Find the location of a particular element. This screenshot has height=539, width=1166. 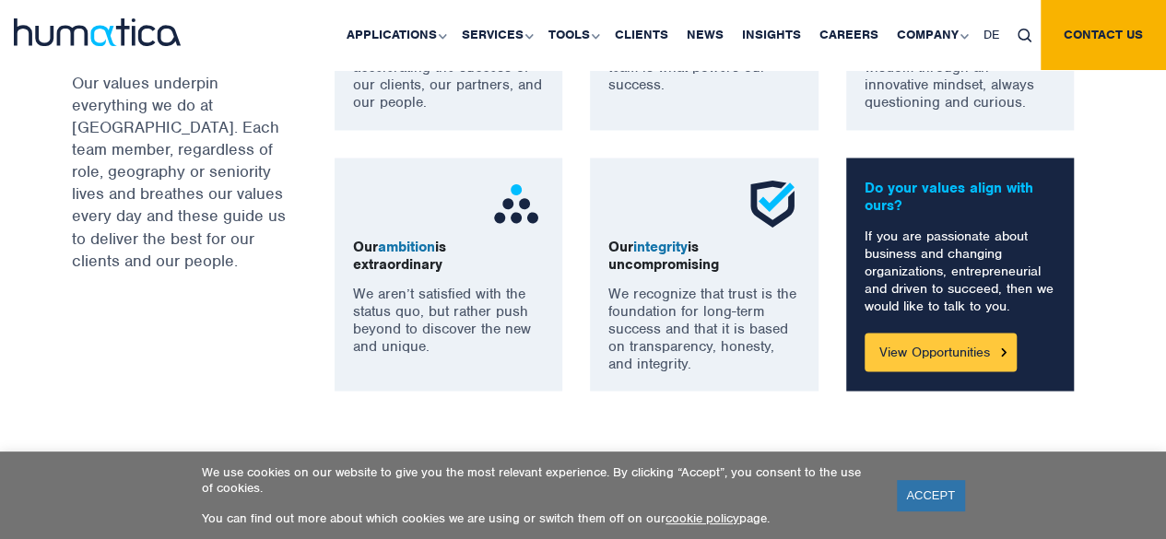

img: Button is located at coordinates (1003, 351).